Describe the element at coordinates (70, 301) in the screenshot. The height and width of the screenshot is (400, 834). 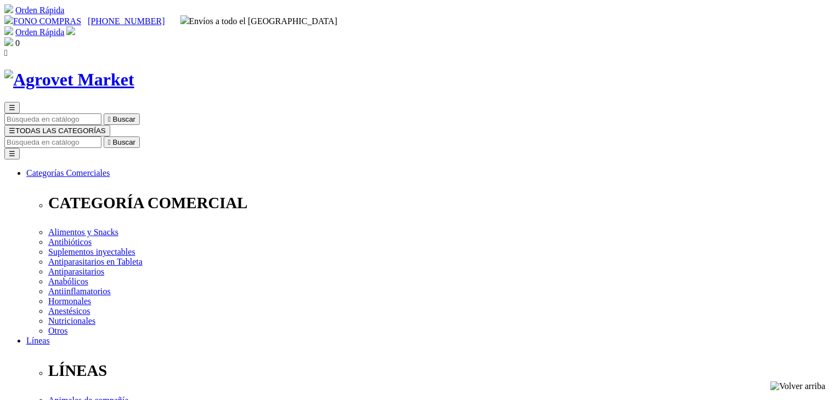
I see `span: Hormonales` at that location.